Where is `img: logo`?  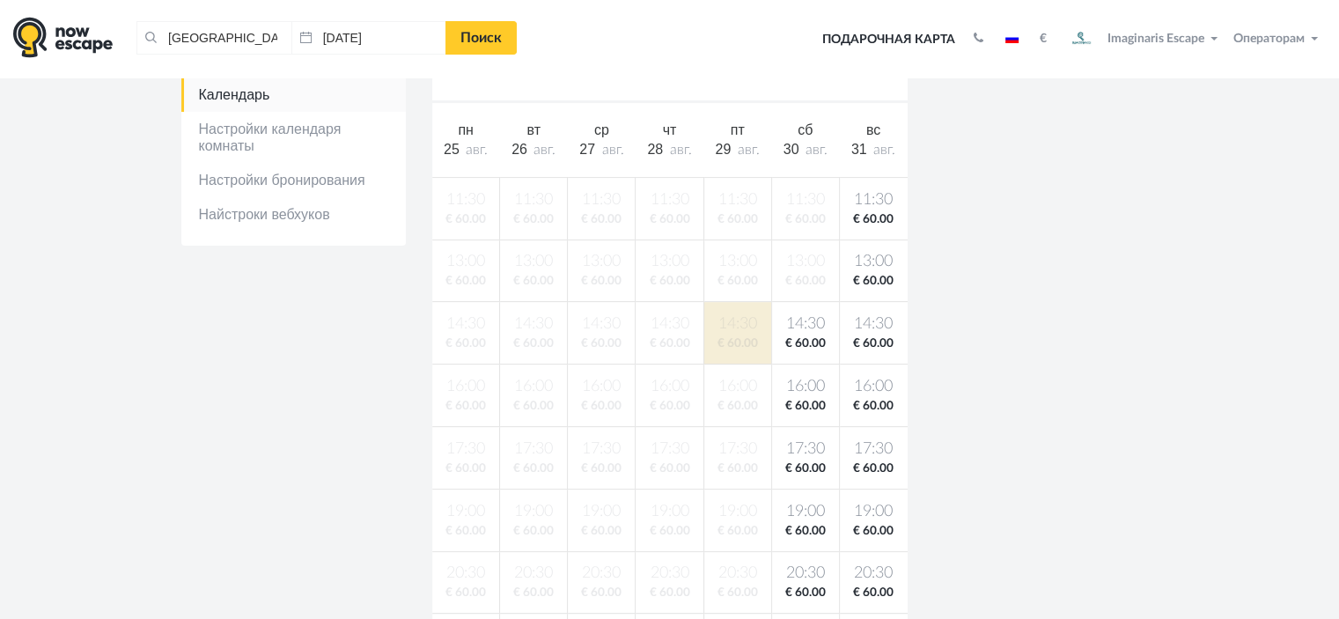 img: logo is located at coordinates (63, 37).